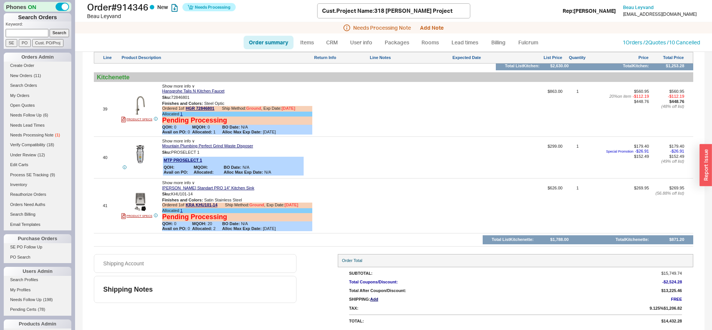 The image size is (712, 330). I want to click on span: $269.95, so click(642, 188).